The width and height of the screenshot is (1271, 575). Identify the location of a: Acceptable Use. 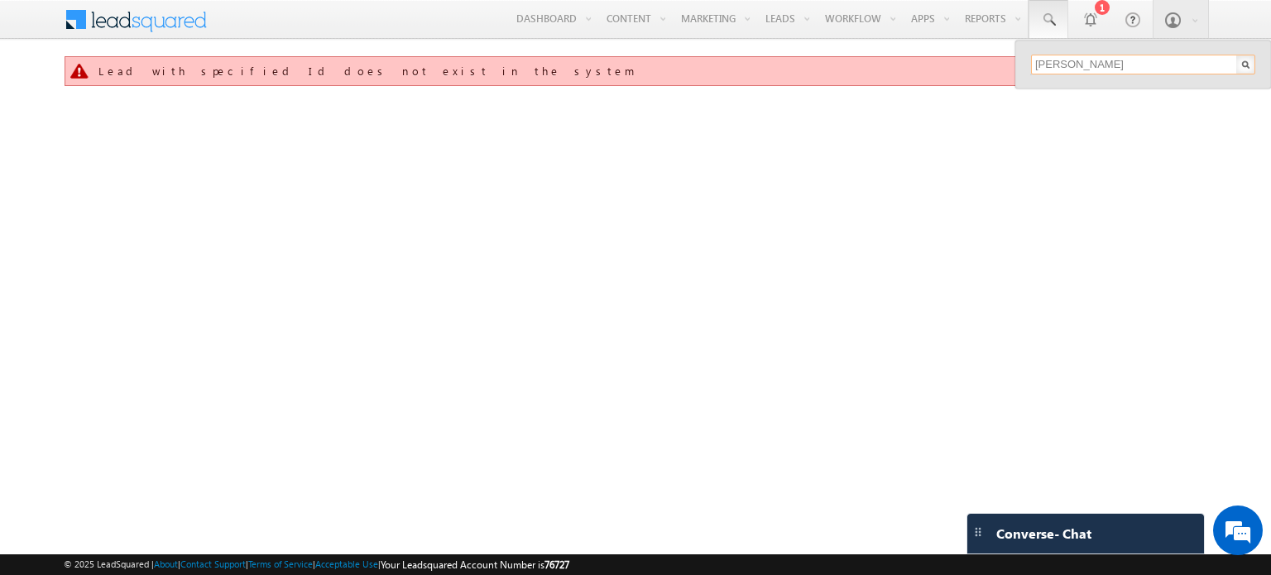
(347, 564).